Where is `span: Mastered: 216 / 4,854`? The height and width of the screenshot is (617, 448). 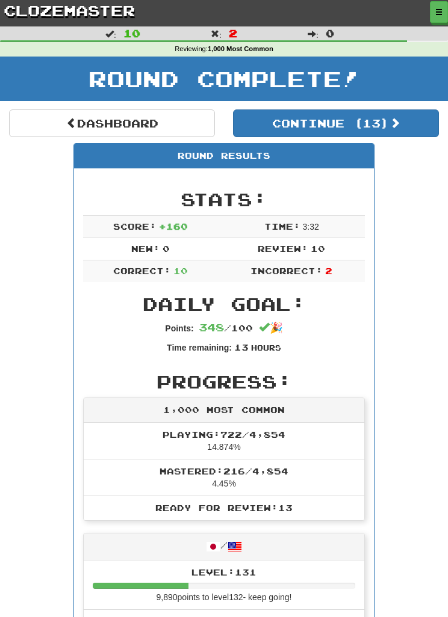 span: Mastered: 216 / 4,854 is located at coordinates (224, 471).